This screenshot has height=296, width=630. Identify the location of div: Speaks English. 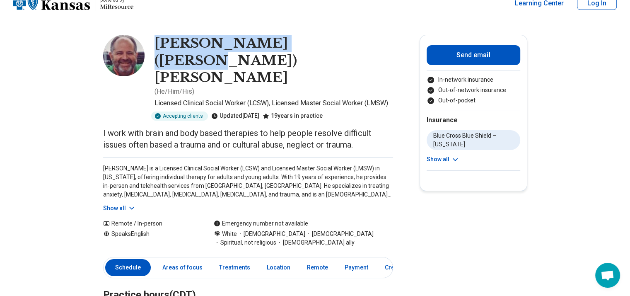
(150, 238).